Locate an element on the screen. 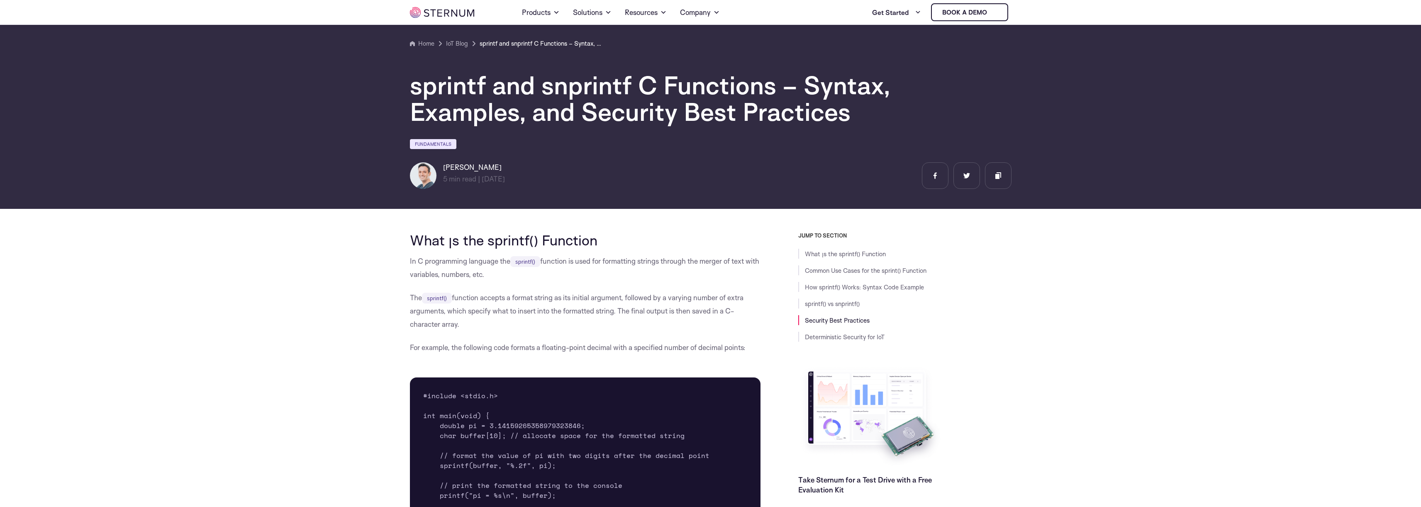  a: Home is located at coordinates (422, 44).